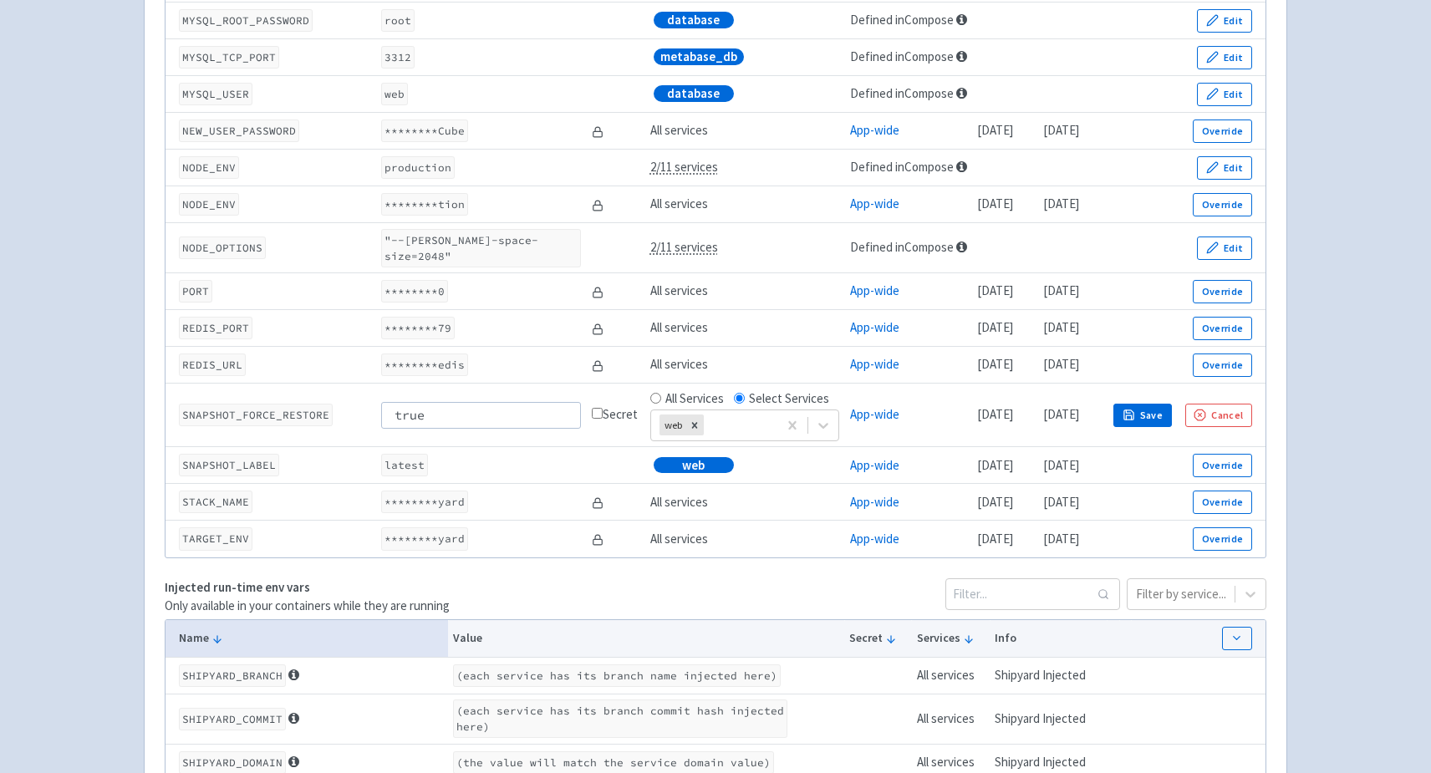 This screenshot has width=1431, height=773. Describe the element at coordinates (418, 167) in the screenshot. I see `code: production` at that location.